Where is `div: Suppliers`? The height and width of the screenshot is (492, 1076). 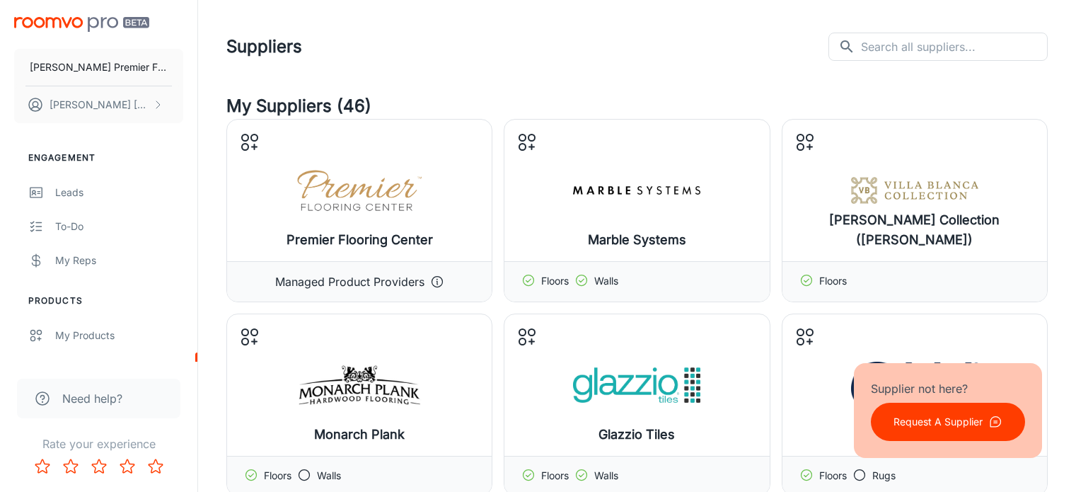 div: Suppliers is located at coordinates (119, 369).